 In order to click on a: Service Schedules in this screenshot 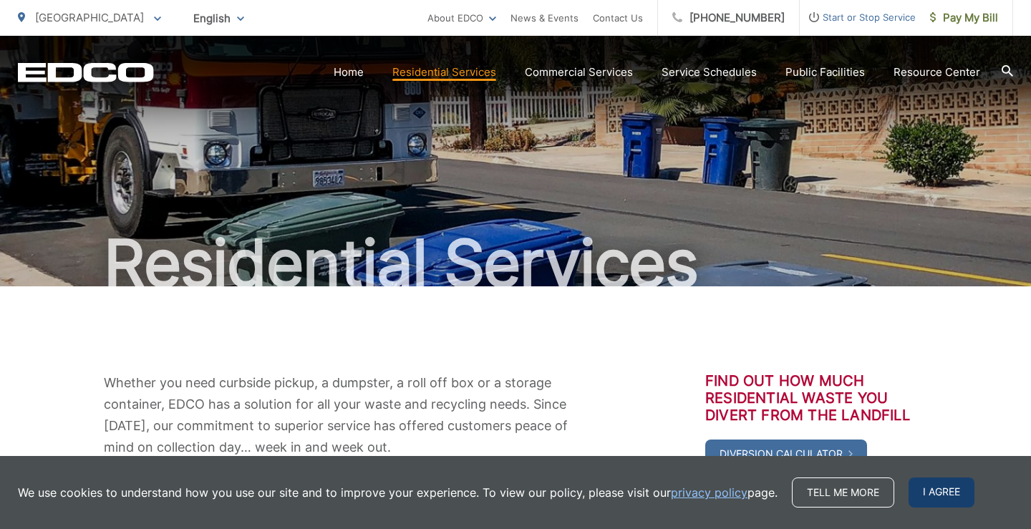, I will do `click(709, 72)`.